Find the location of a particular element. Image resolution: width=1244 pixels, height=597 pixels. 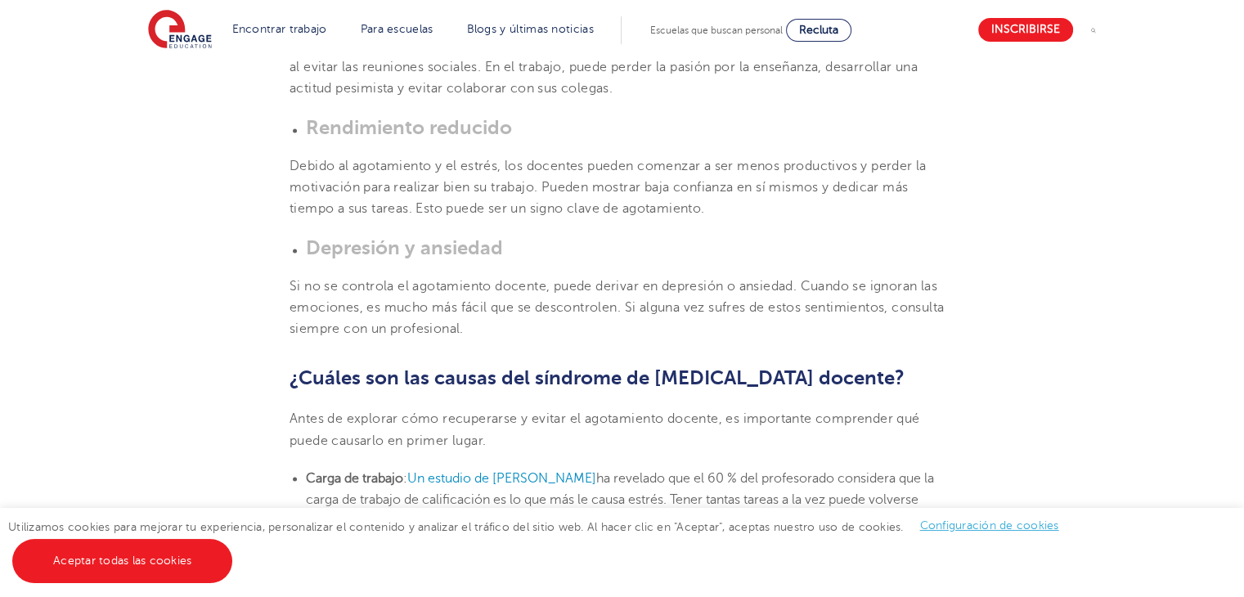

font: Si no se controla el agotamiento docente, puede derivar en depresión o ansiedad. Cuando se ignora... is located at coordinates (617, 308).